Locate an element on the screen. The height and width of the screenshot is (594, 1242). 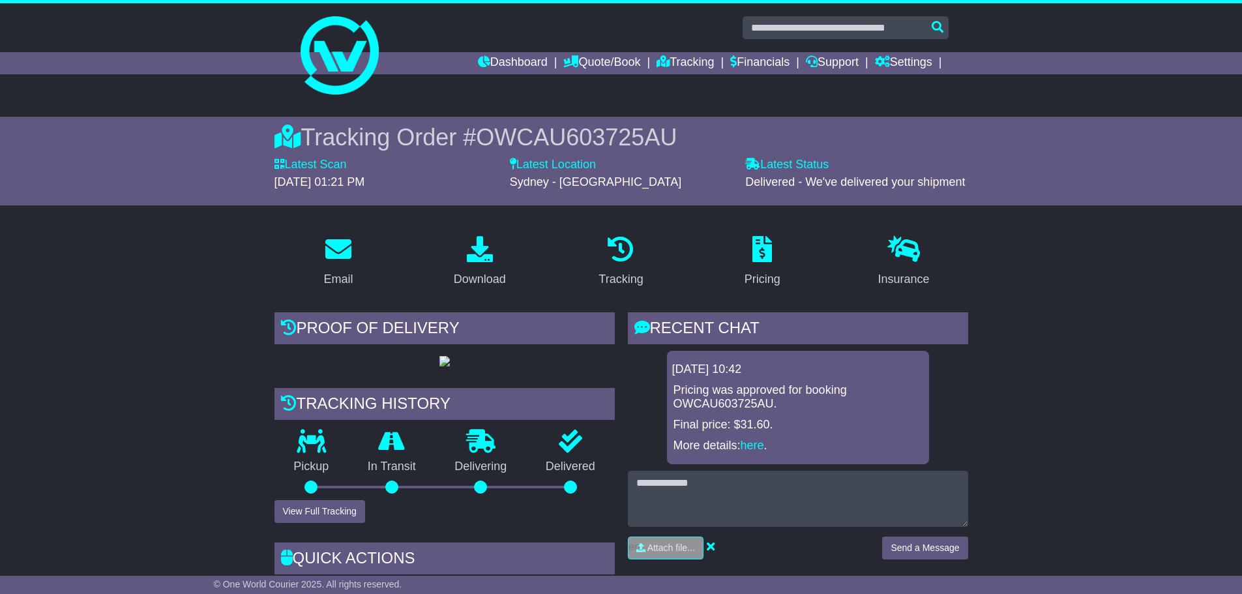
span: OWCAU603725AU is located at coordinates (576, 137).